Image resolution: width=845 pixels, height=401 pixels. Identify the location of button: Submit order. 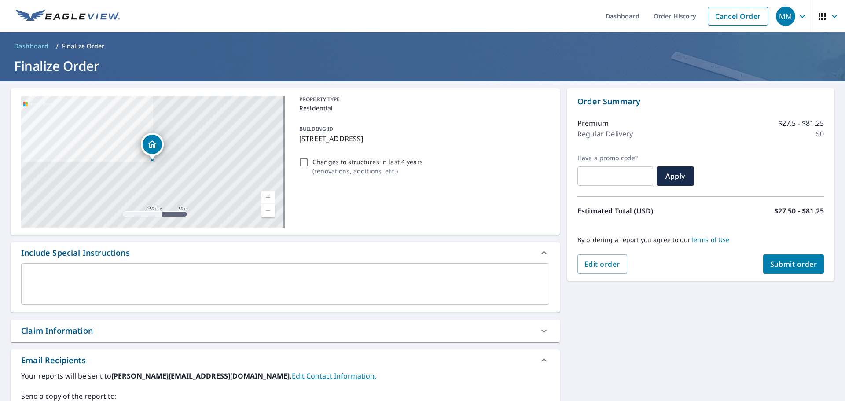
(793, 264).